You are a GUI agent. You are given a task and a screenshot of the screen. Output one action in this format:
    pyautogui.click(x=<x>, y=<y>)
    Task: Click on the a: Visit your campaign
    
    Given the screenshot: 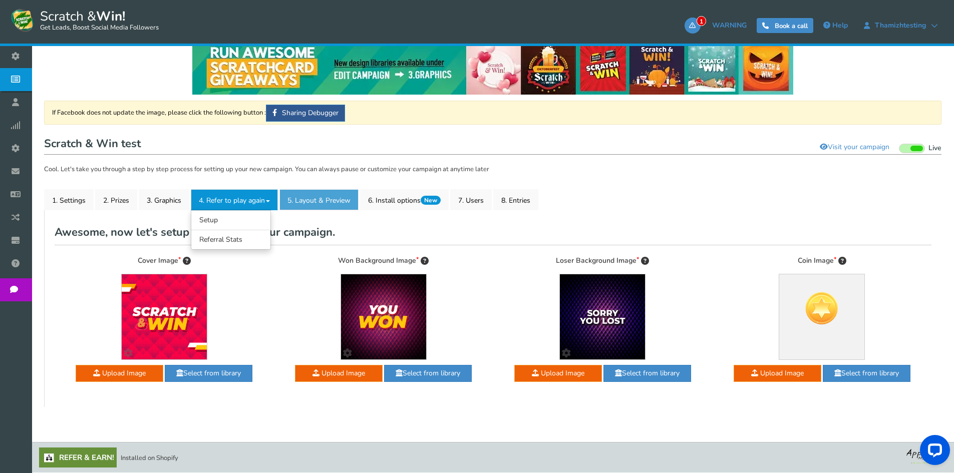 What is the action you would take?
    pyautogui.click(x=854, y=147)
    